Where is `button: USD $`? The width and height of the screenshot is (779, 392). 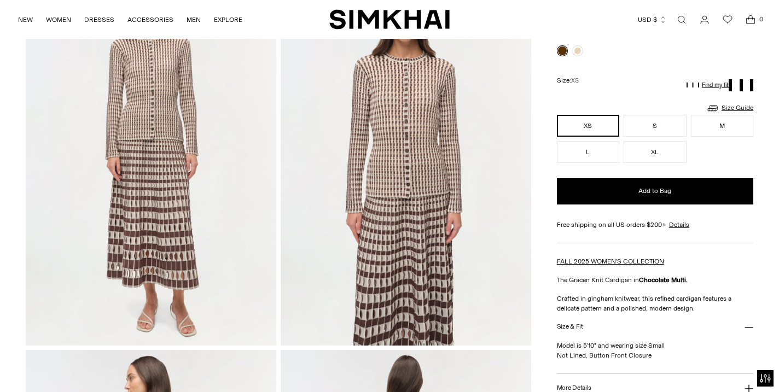
button: USD $ is located at coordinates (652, 20).